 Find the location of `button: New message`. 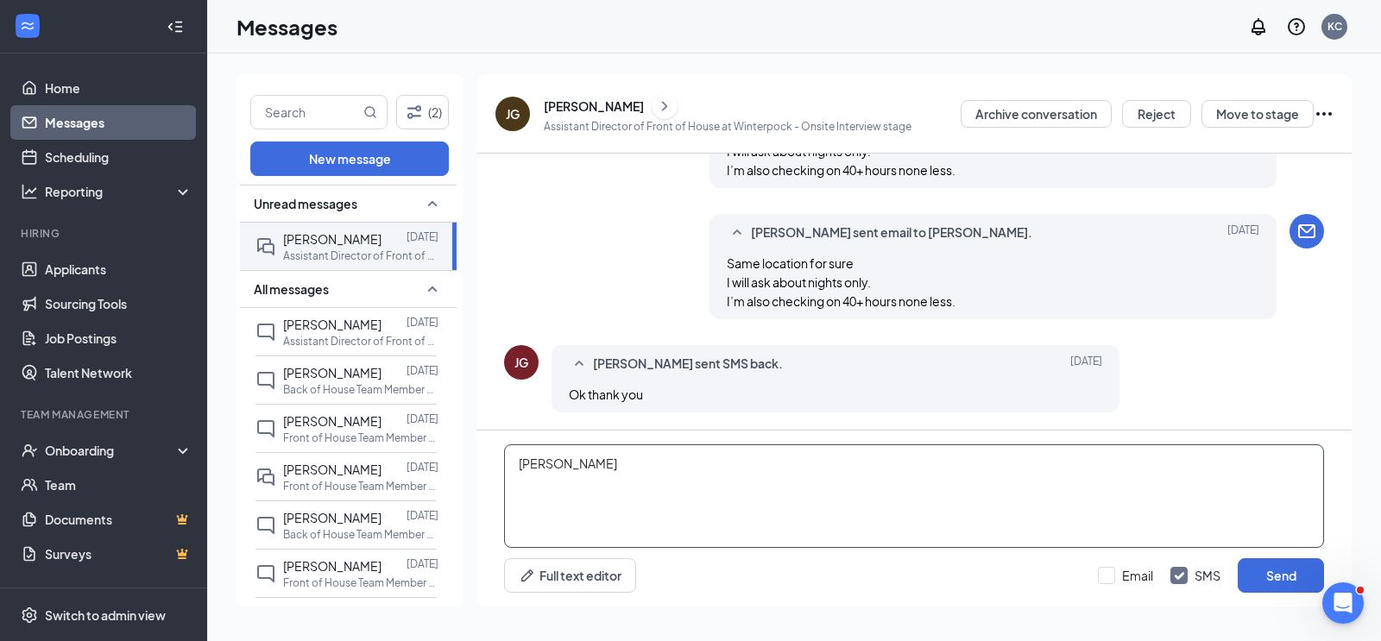

button: New message is located at coordinates (350, 159).